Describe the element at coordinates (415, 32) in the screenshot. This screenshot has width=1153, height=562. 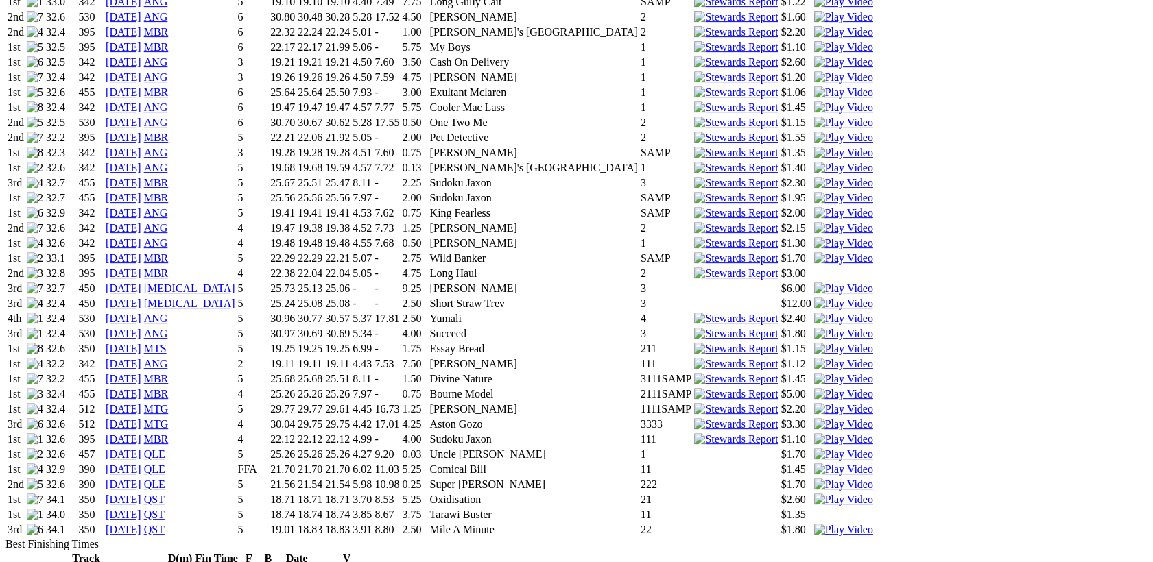
I see `td: 1.00` at that location.